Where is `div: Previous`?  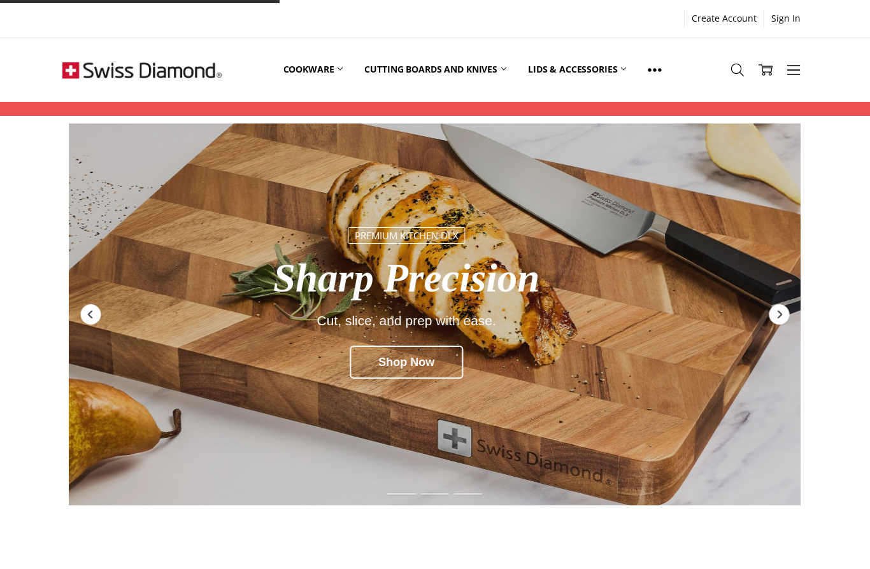 div: Previous is located at coordinates (90, 315).